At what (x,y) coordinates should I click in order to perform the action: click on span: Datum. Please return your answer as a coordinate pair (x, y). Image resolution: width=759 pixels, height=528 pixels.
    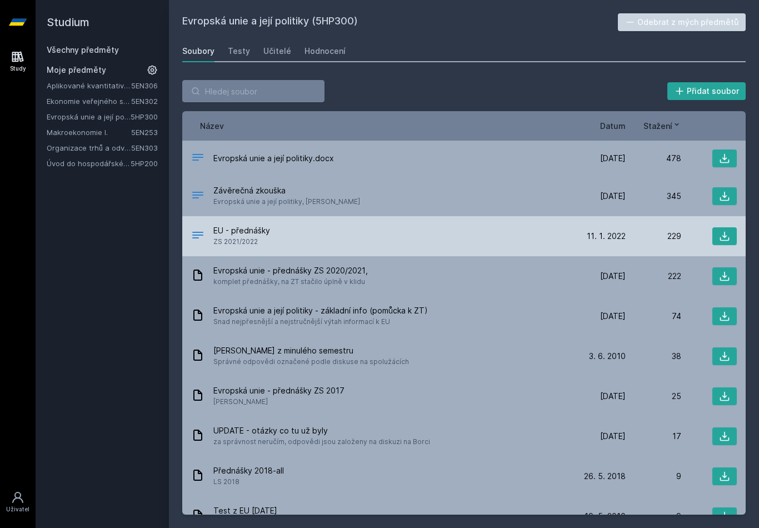
    Looking at the image, I should click on (613, 126).